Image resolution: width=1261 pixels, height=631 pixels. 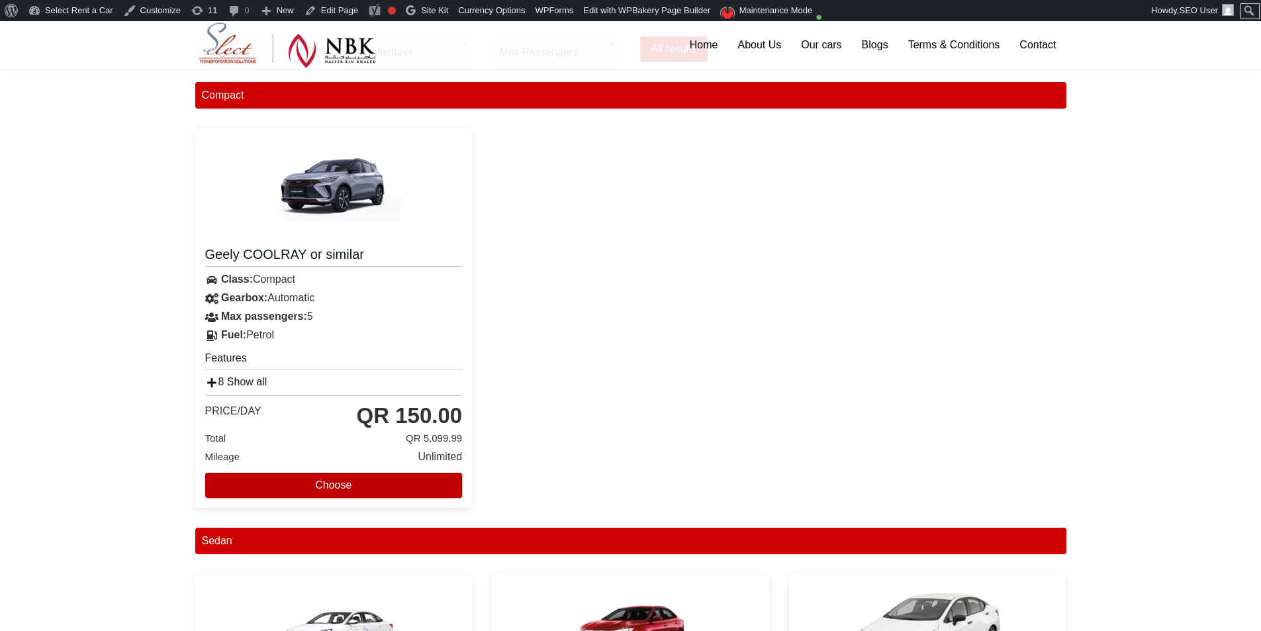 I want to click on a: Geely COOLRAY or similar, so click(x=334, y=256).